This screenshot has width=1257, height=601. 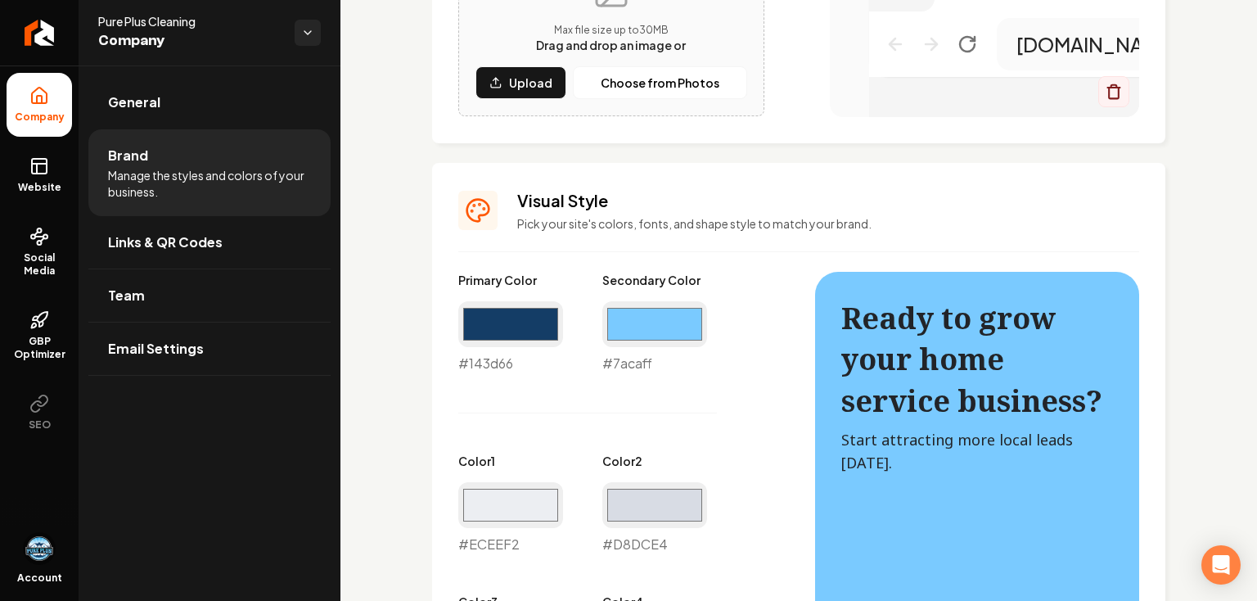 What do you see at coordinates (655, 518) in the screenshot?
I see `div: #D8DCE4` at bounding box center [655, 518].